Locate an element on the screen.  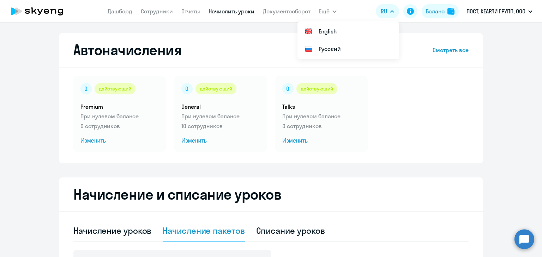
ul: Ещё is located at coordinates (348, 40).